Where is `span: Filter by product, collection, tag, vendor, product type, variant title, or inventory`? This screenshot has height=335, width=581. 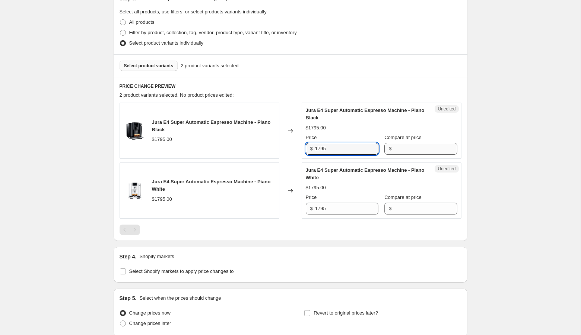
span: Filter by product, collection, tag, vendor, product type, variant title, or inventory is located at coordinates (213, 32).